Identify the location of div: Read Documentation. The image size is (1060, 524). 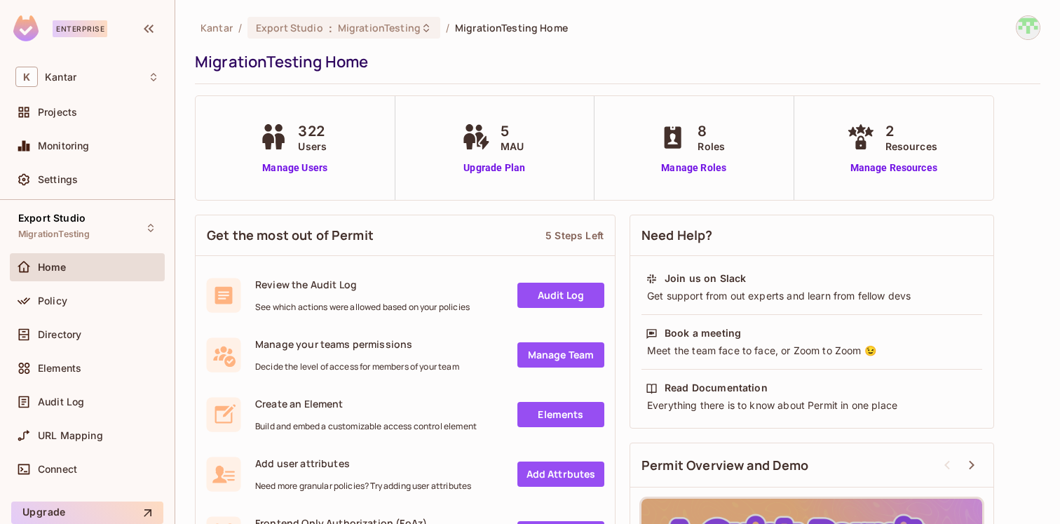
(716, 388).